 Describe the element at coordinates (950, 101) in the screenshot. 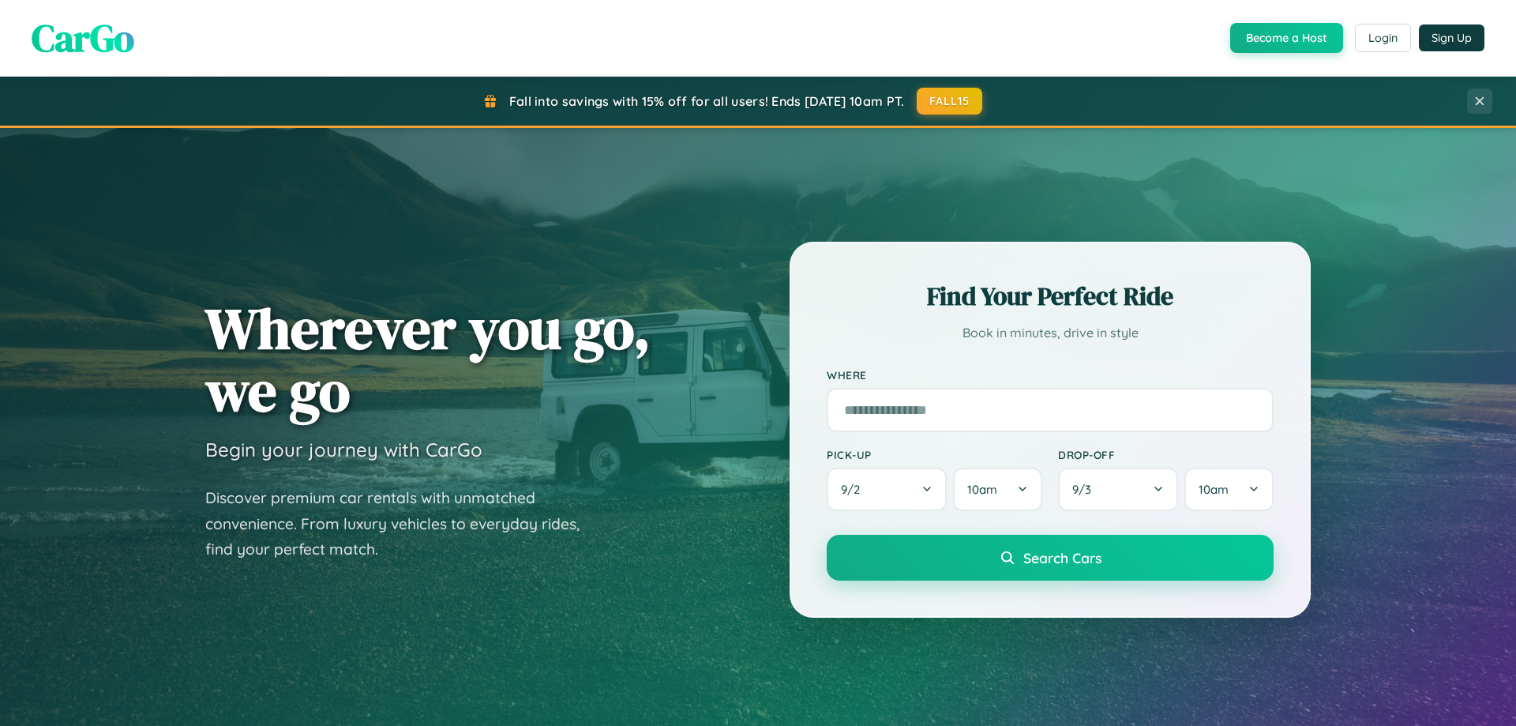

I see `button: FALL15` at that location.